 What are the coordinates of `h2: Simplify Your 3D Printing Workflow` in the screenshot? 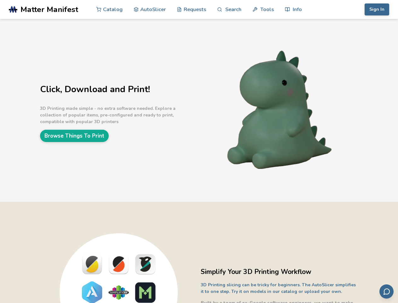 It's located at (280, 271).